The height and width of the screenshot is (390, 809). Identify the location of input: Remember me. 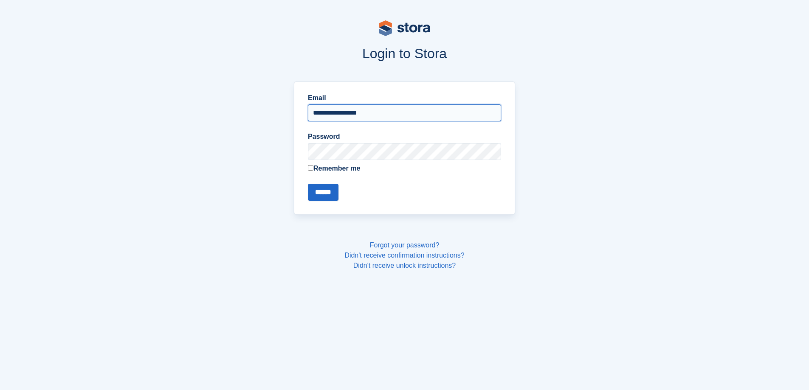
(310, 168).